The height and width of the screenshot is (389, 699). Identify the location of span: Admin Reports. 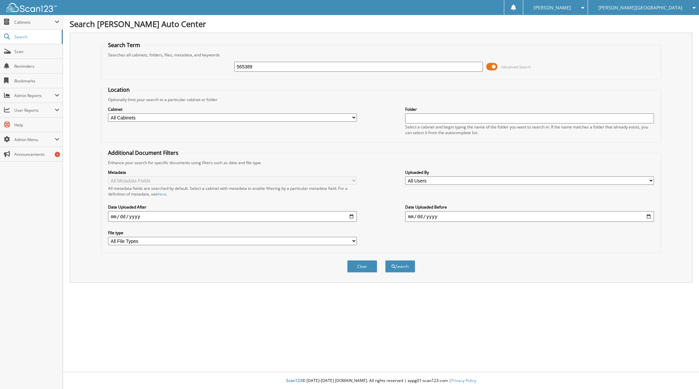
(34, 95).